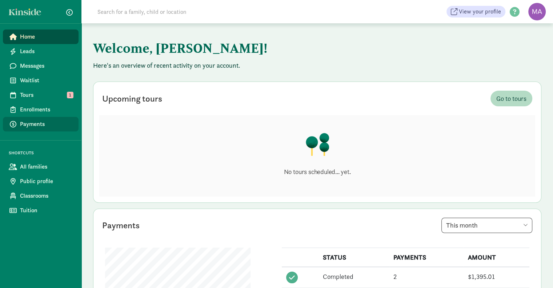  Describe the element at coordinates (480, 12) in the screenshot. I see `span: View your profile` at that location.